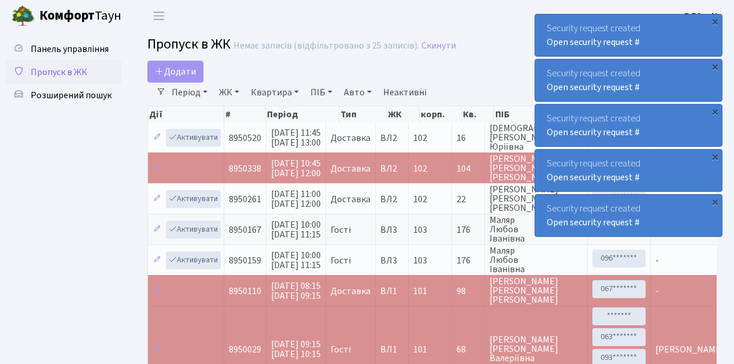 The height and width of the screenshot is (364, 734). What do you see at coordinates (468, 199) in the screenshot?
I see `span: 22` at bounding box center [468, 199].